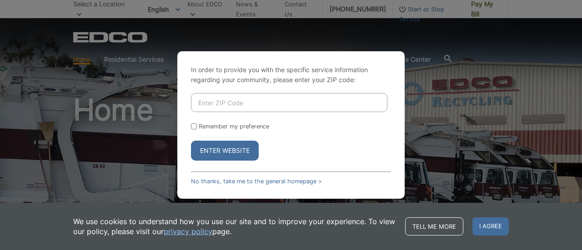  What do you see at coordinates (291, 75) in the screenshot?
I see `p: In order to provide you with the specific service information regarding your community, please en...` at bounding box center [291, 75].